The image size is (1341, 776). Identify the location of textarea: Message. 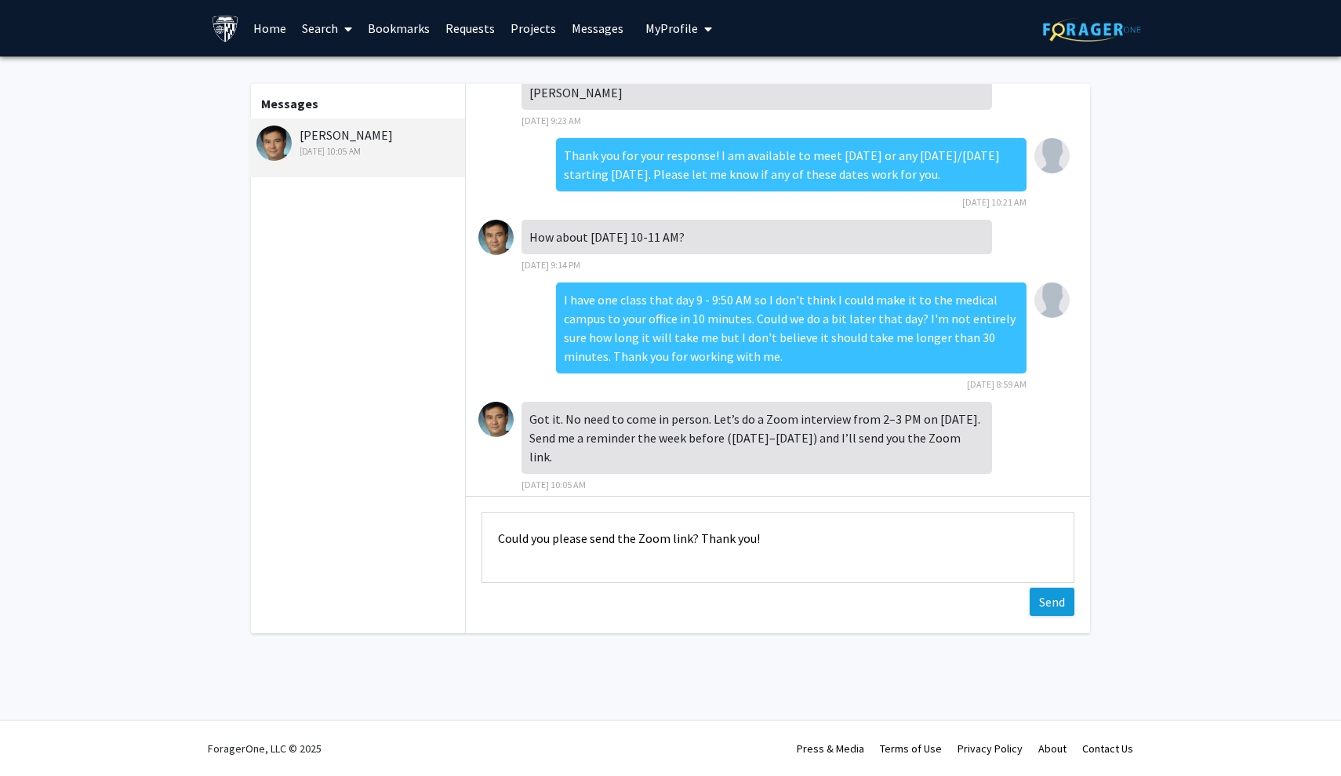
(778, 547).